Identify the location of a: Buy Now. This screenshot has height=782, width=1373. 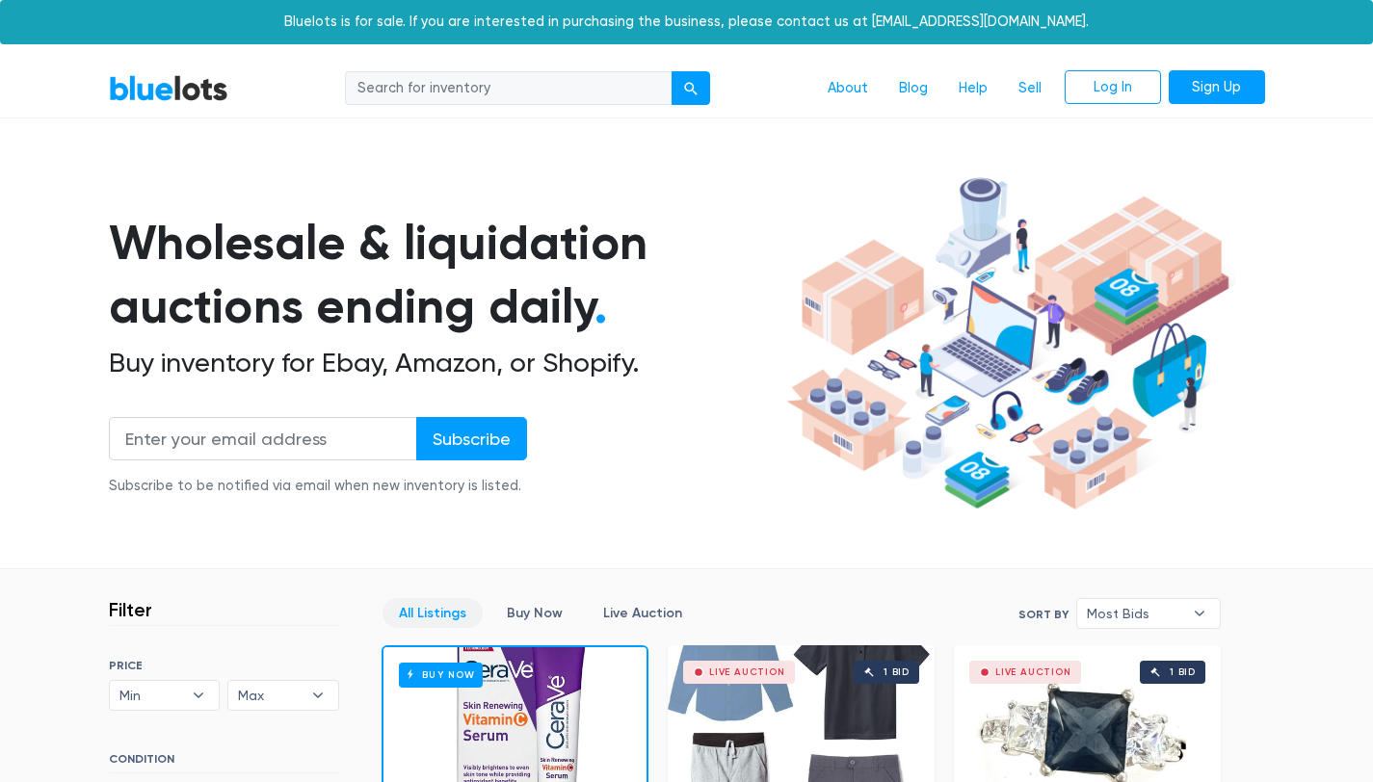
(535, 613).